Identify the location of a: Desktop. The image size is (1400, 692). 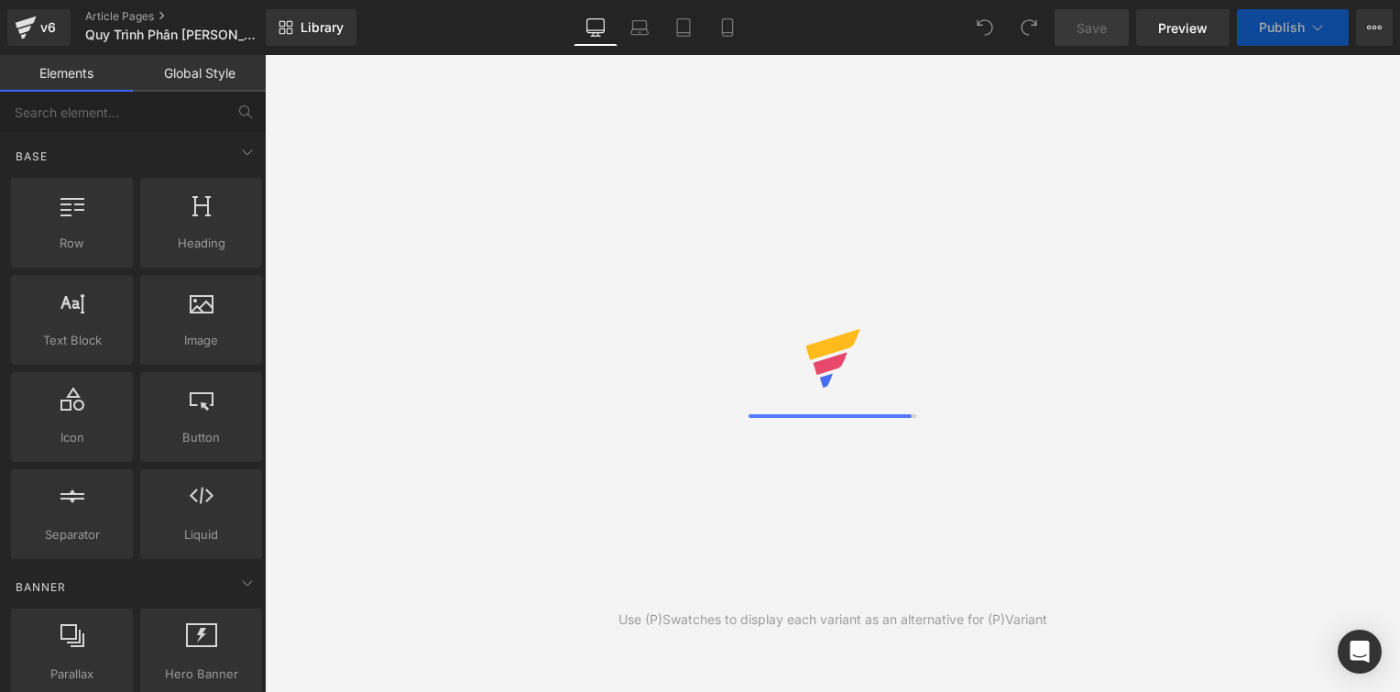
(596, 27).